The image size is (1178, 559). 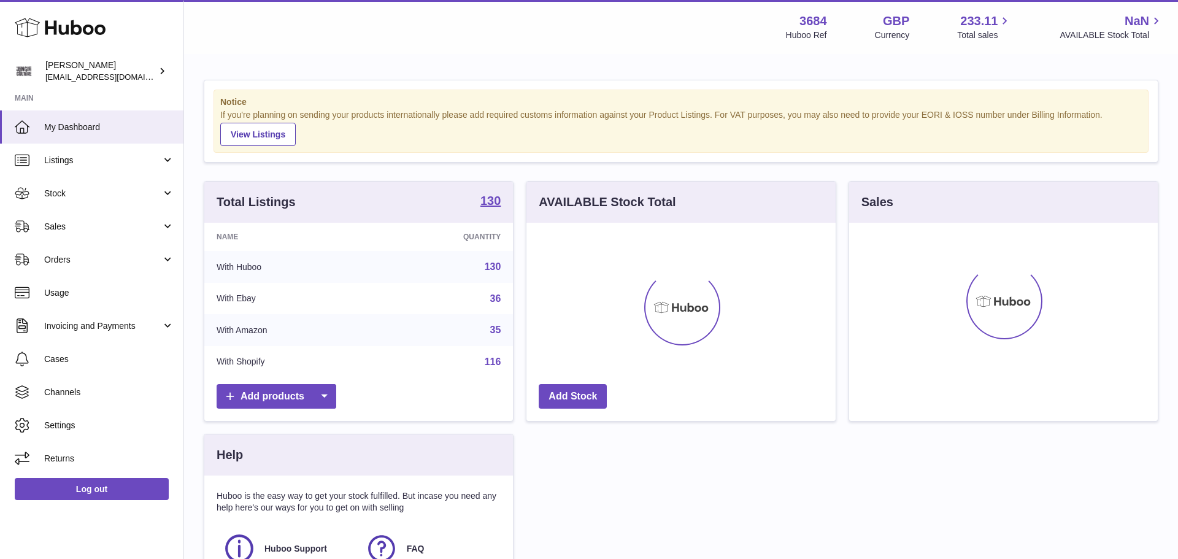 I want to click on span: Sales, so click(x=102, y=226).